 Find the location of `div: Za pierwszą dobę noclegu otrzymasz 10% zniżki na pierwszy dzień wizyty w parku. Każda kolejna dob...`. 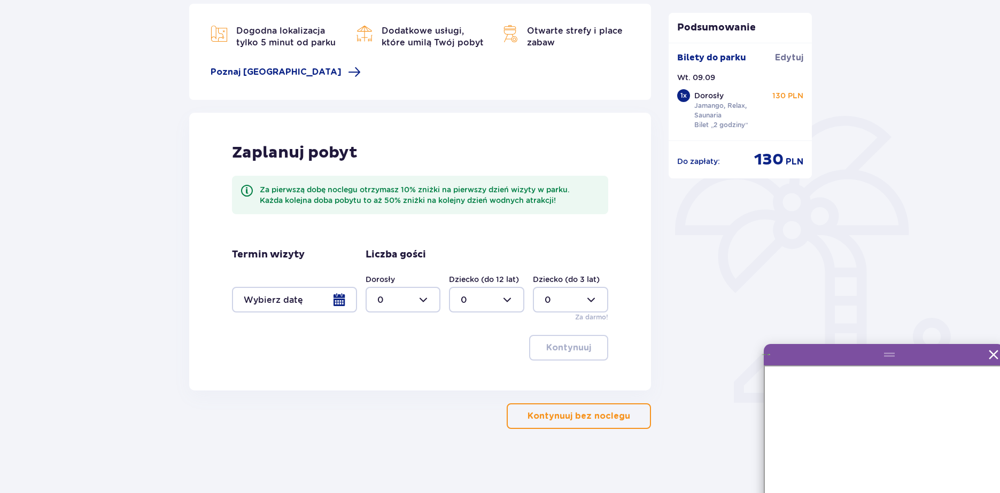

div: Za pierwszą dobę noclegu otrzymasz 10% zniżki na pierwszy dzień wizyty w parku. Każda kolejna dob... is located at coordinates (430, 195).